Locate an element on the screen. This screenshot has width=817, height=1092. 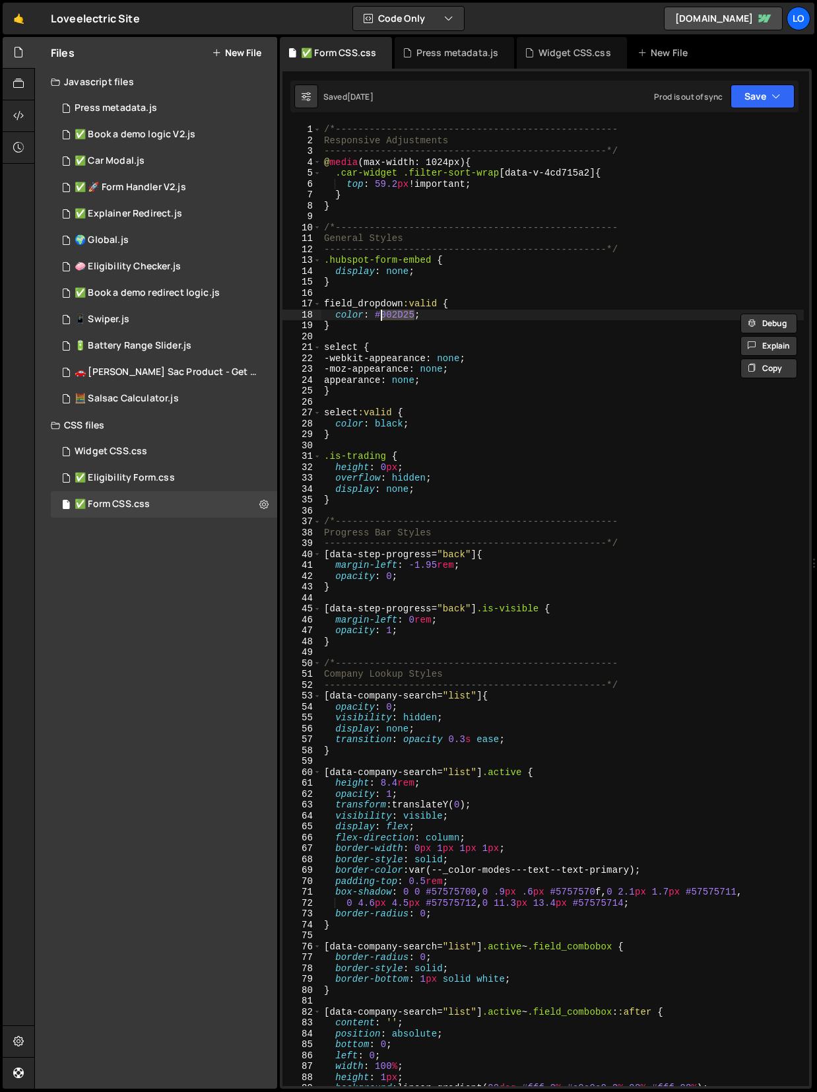
div: 64 is located at coordinates (302, 816).